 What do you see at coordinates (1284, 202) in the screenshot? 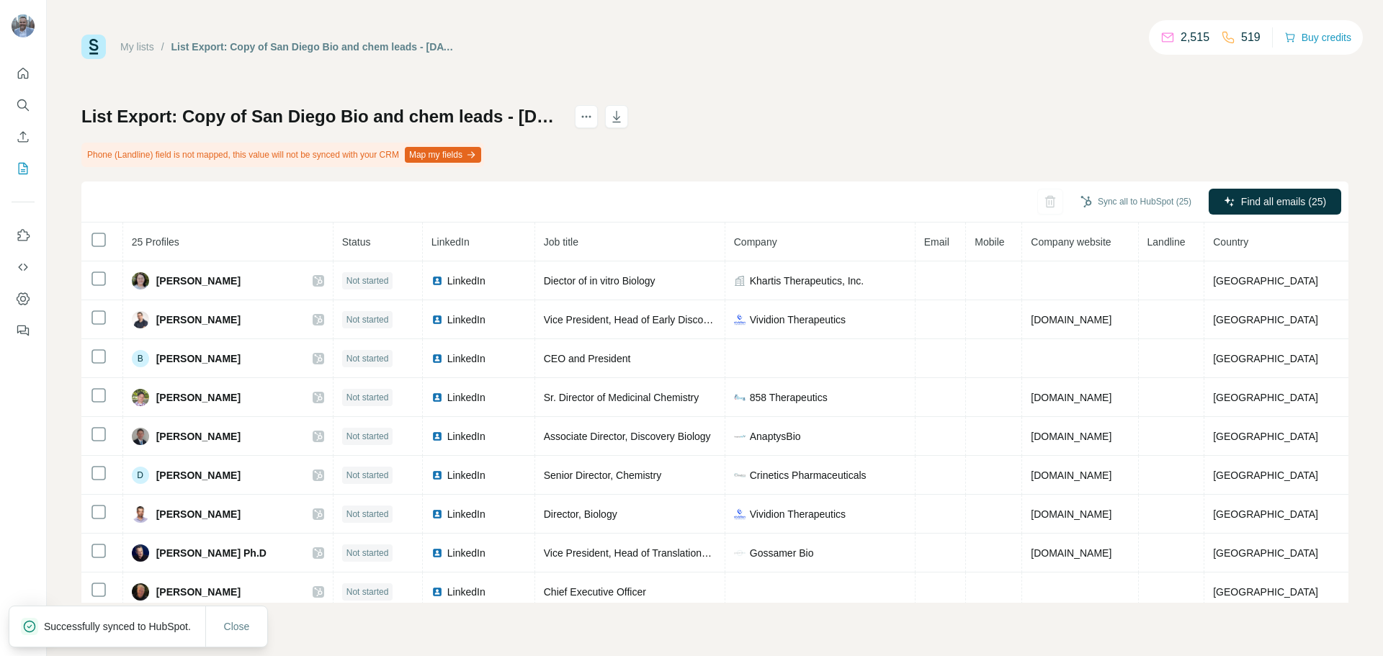
I see `span: Find all emails (25)` at bounding box center [1284, 202].